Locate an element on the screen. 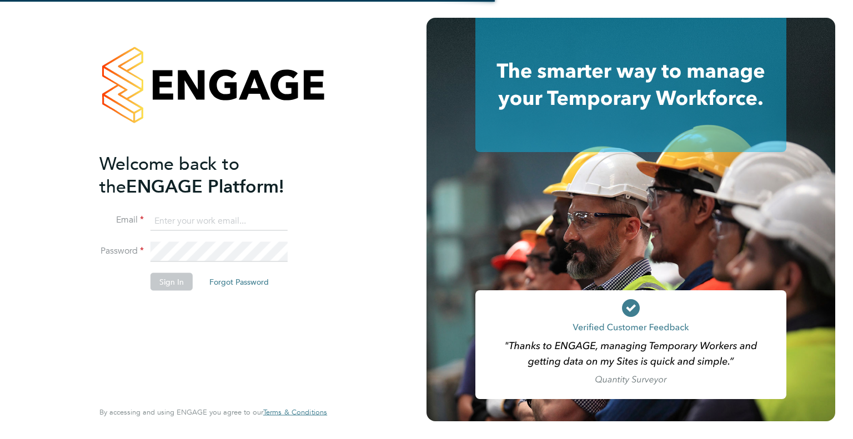 Image resolution: width=853 pixels, height=439 pixels. span: Welcome back to the is located at coordinates (169, 175).